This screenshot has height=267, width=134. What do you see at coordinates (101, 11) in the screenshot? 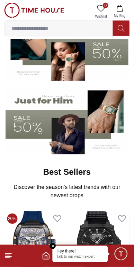
I see `a: 0Wishlist` at bounding box center [101, 11].